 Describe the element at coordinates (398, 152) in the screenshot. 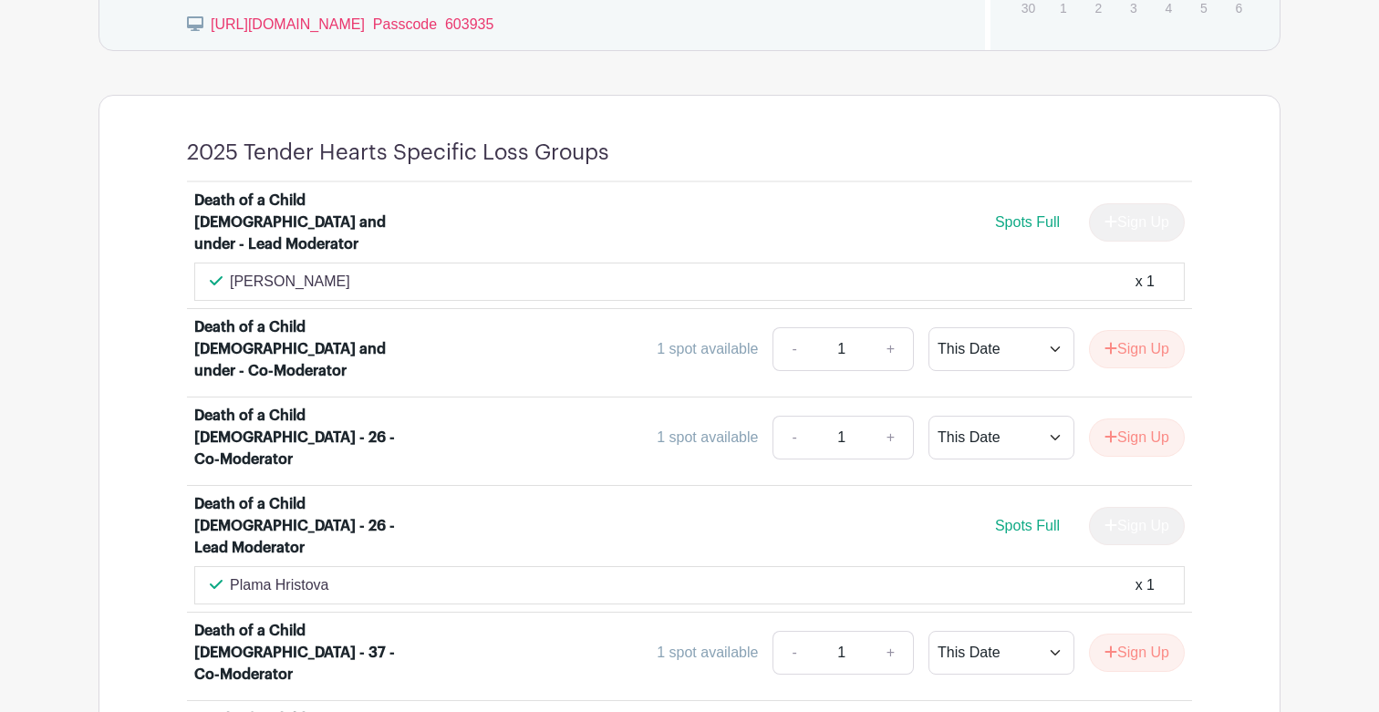

I see `h4: 2025 Tender Hearts Specific Loss Groups` at that location.